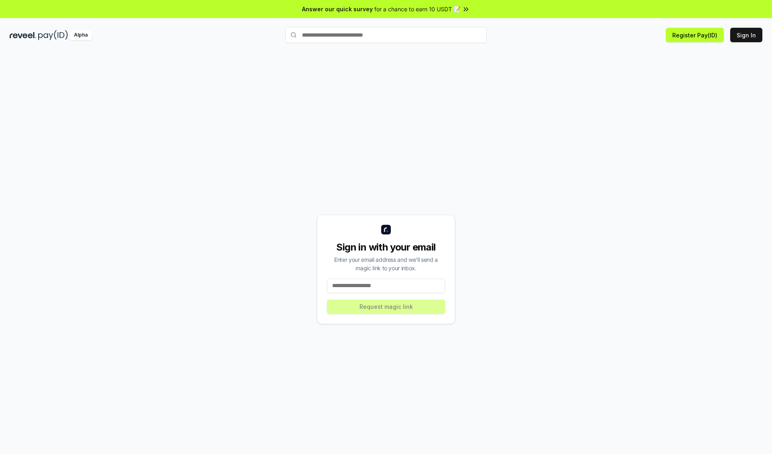 The width and height of the screenshot is (772, 454). I want to click on button: Sign In, so click(746, 35).